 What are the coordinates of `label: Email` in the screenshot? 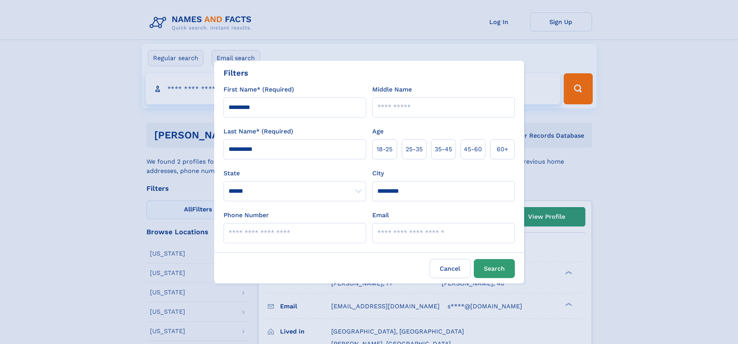 It's located at (380, 215).